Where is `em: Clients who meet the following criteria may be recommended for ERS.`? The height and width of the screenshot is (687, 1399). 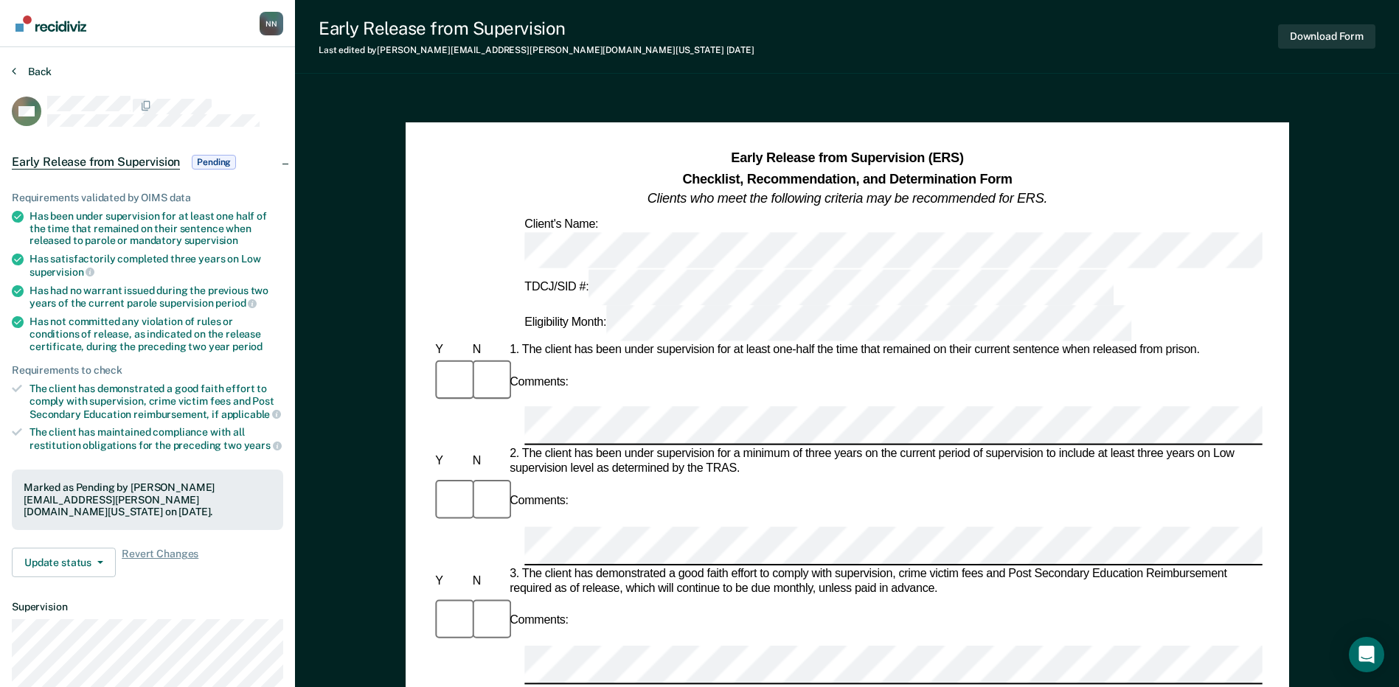 em: Clients who meet the following criteria may be recommended for ERS. is located at coordinates (847, 198).